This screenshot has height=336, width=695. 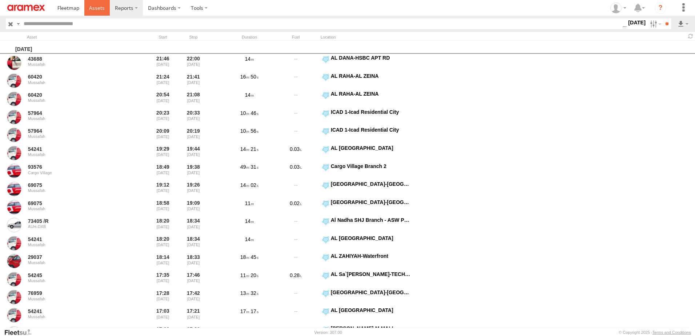 What do you see at coordinates (683, 24) in the screenshot?
I see `label: Export results as...` at bounding box center [683, 24].